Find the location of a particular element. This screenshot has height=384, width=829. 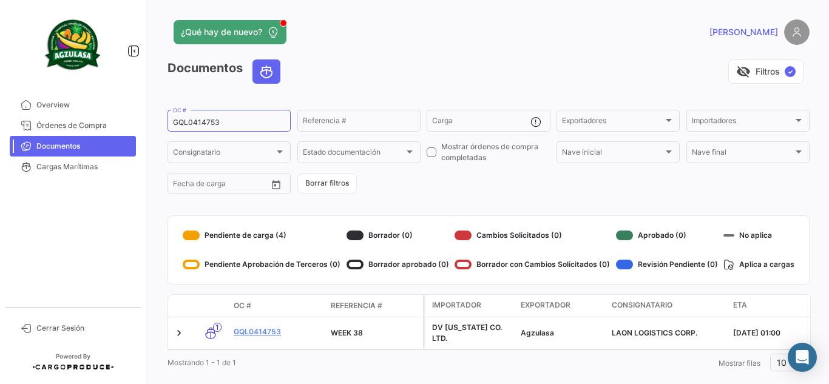

span: Estado documentación is located at coordinates (353, 154).